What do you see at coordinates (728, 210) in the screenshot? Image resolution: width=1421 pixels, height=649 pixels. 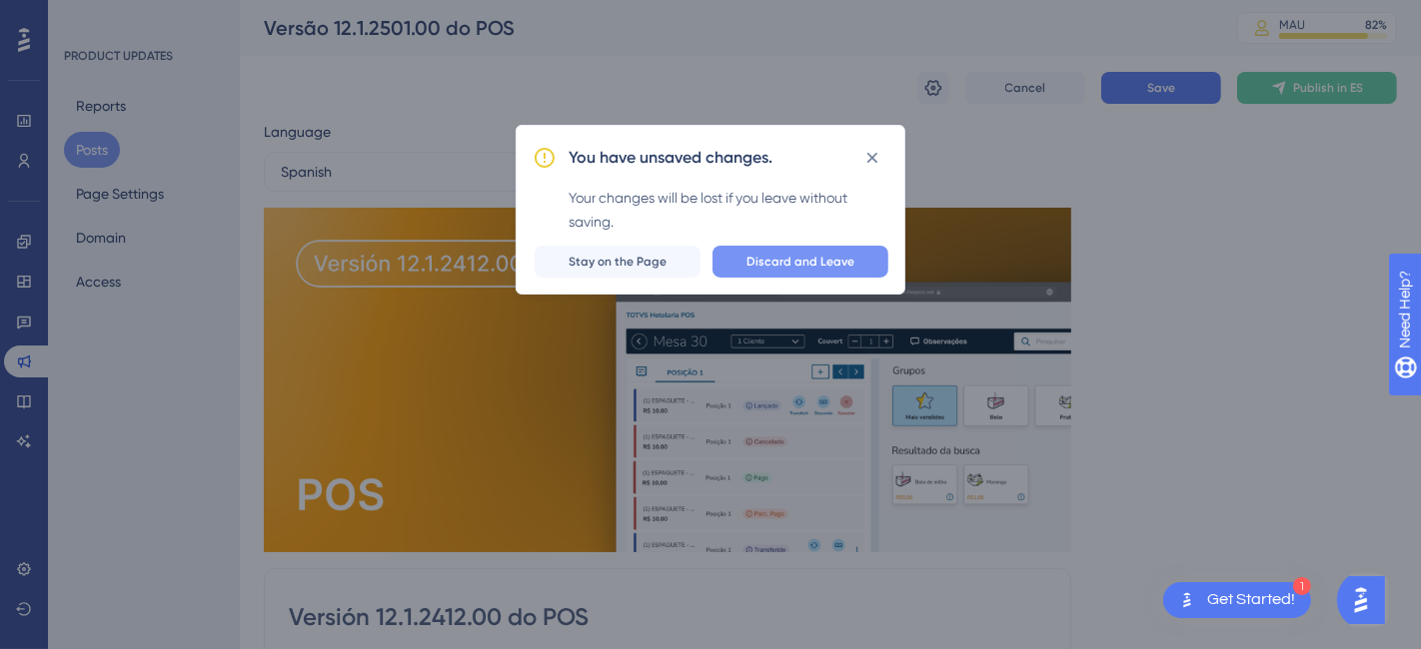 I see `div: Your changes will be lost if you leave without saving.` at bounding box center [728, 210].